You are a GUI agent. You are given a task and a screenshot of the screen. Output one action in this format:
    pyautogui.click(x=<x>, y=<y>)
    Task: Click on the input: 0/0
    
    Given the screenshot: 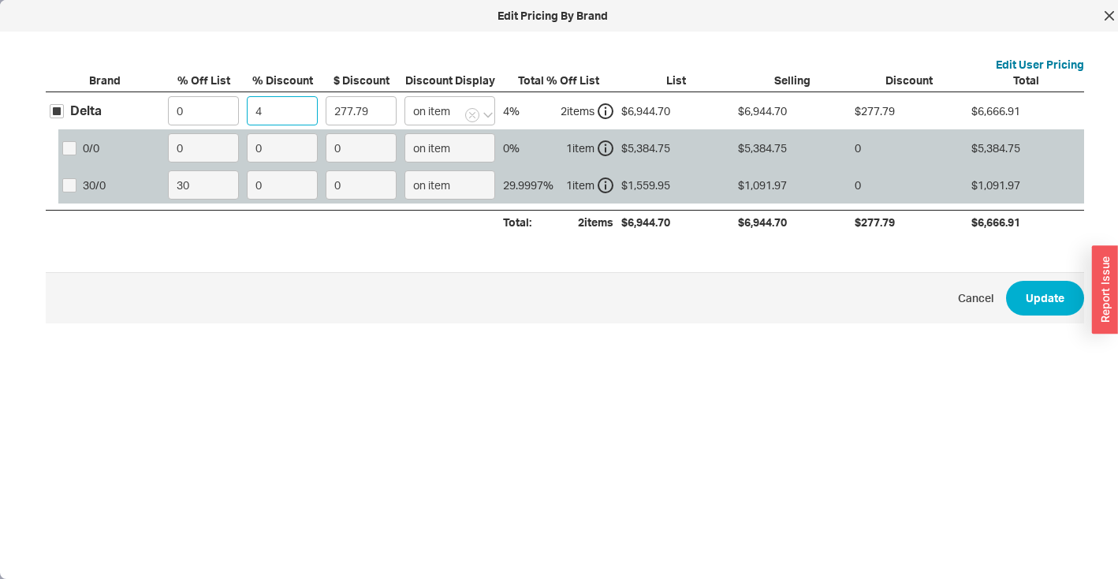 What is the action you would take?
    pyautogui.click(x=69, y=148)
    